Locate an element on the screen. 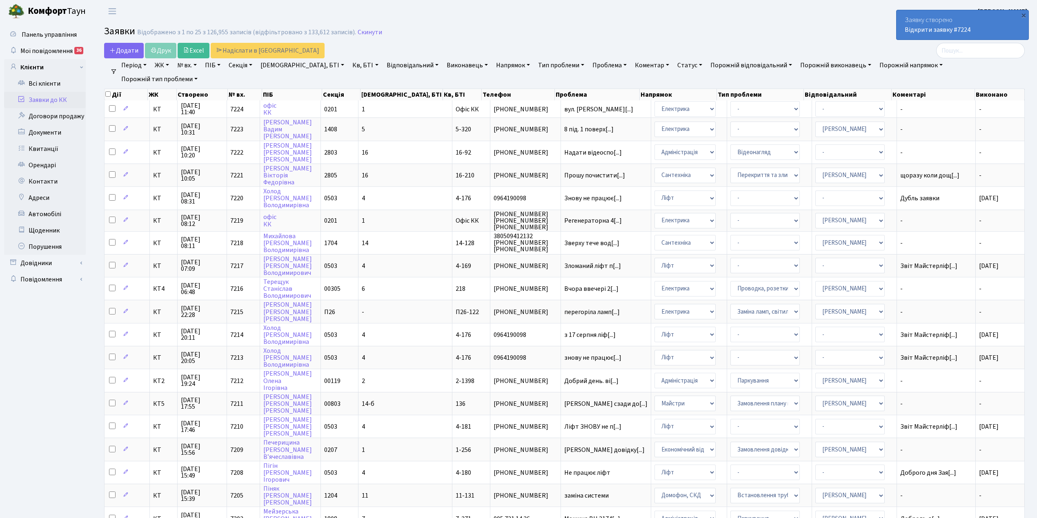 The image size is (1037, 518). span: КТ4 is located at coordinates (163, 289).